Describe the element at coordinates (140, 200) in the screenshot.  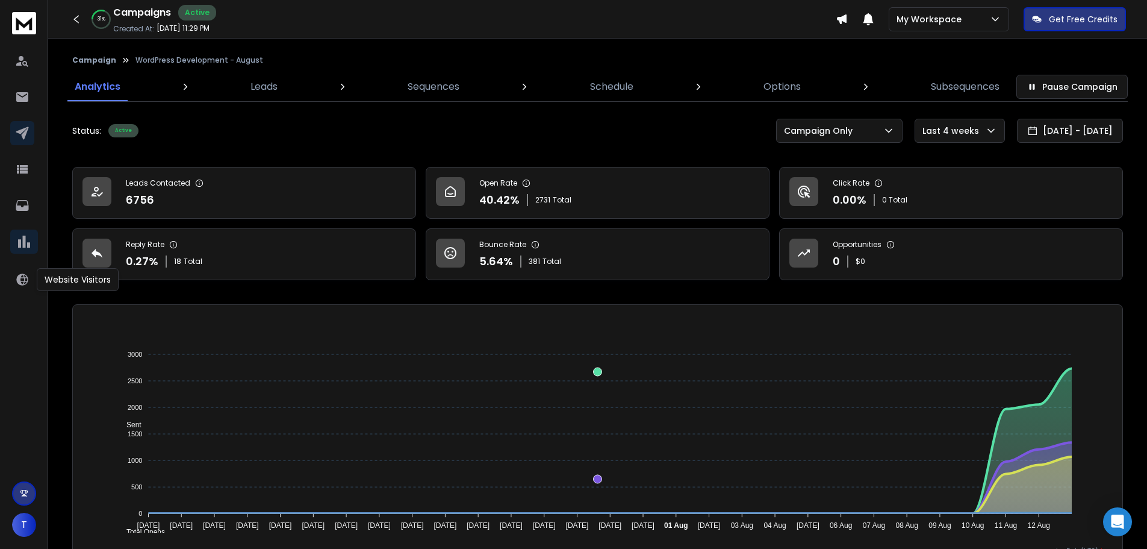
I see `p: 6756` at that location.